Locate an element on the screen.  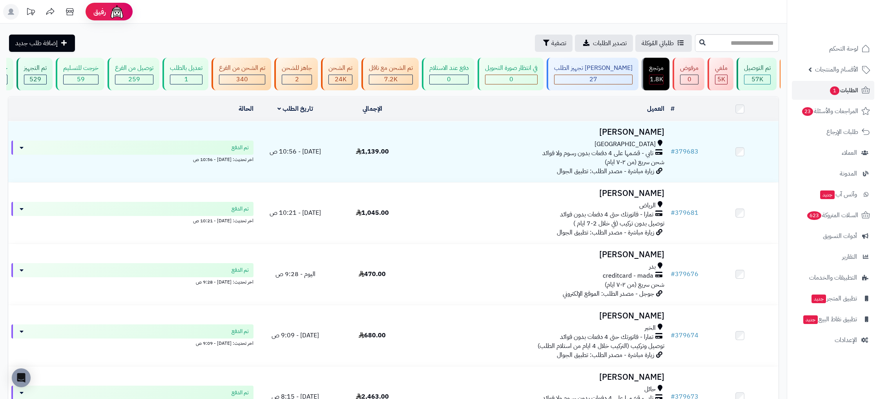
span: أدوات التسويق is located at coordinates (839, 236).